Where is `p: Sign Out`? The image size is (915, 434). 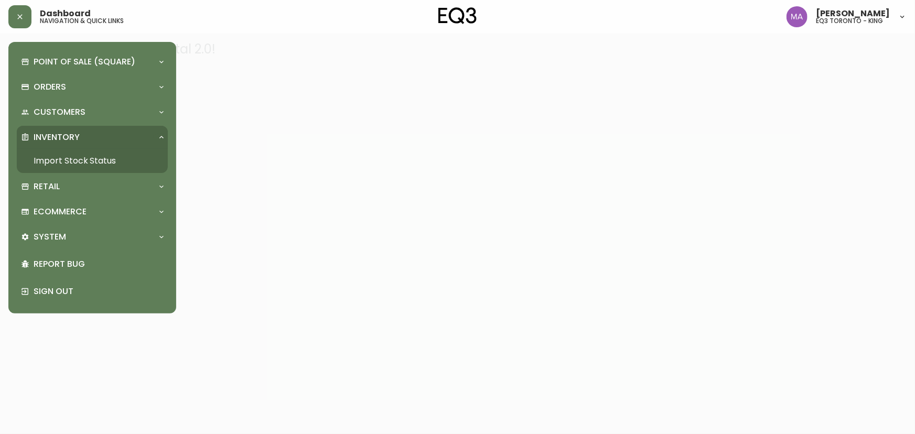 p: Sign Out is located at coordinates (99, 292).